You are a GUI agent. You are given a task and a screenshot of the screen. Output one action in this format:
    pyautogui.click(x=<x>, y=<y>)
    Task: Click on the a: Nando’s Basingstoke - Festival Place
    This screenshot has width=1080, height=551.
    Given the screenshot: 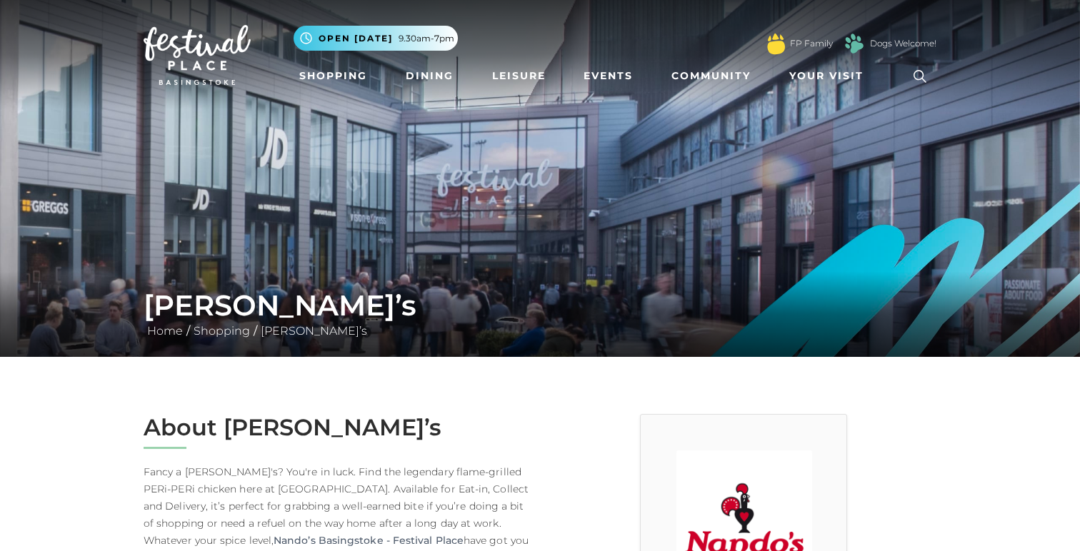 What is the action you would take?
    pyautogui.click(x=369, y=541)
    